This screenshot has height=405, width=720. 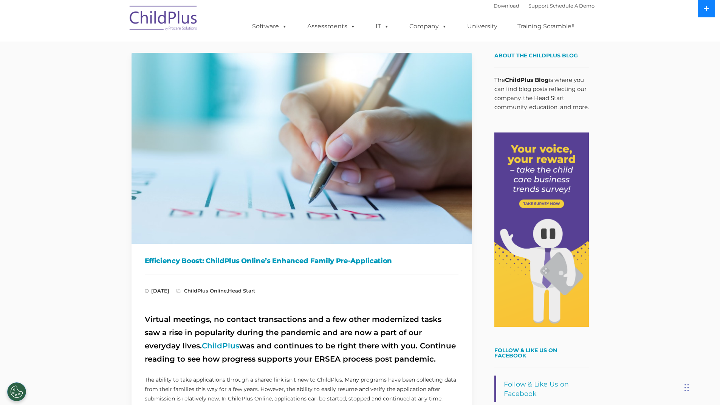 I want to click on h1: Efficiency Boost: ChildPlus Online’s Enhanced Family Pre-Application, so click(x=301, y=261).